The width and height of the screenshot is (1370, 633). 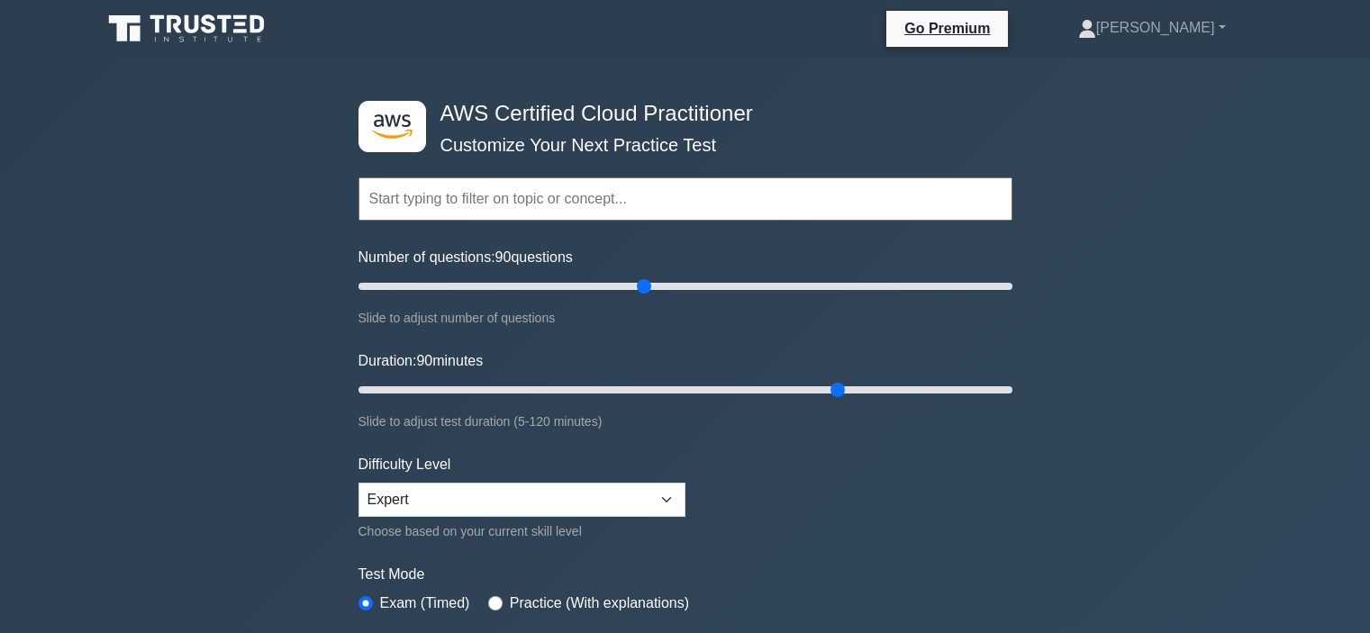 What do you see at coordinates (466, 258) in the screenshot?
I see `label: Number of questions: questions` at bounding box center [466, 258].